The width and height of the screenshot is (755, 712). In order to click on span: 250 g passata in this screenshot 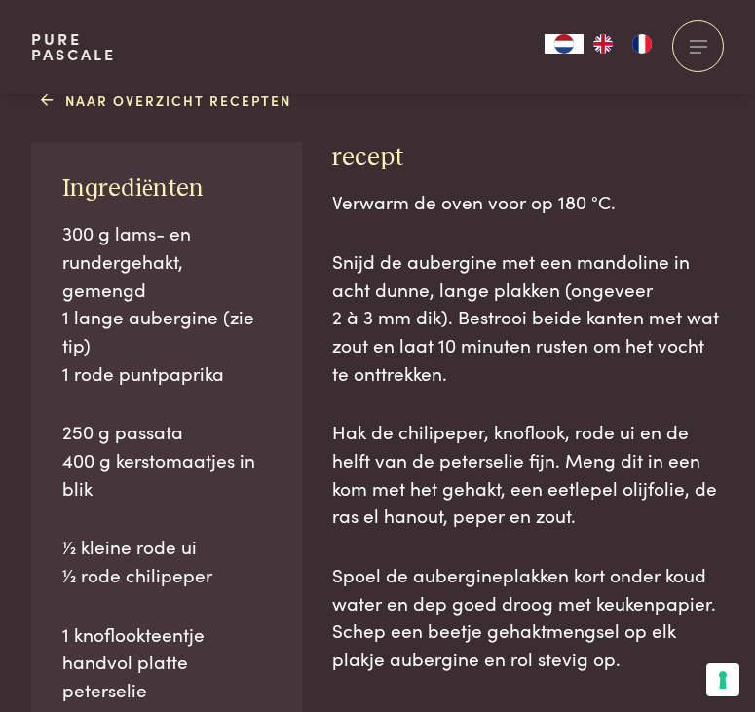, I will do `click(123, 431)`.